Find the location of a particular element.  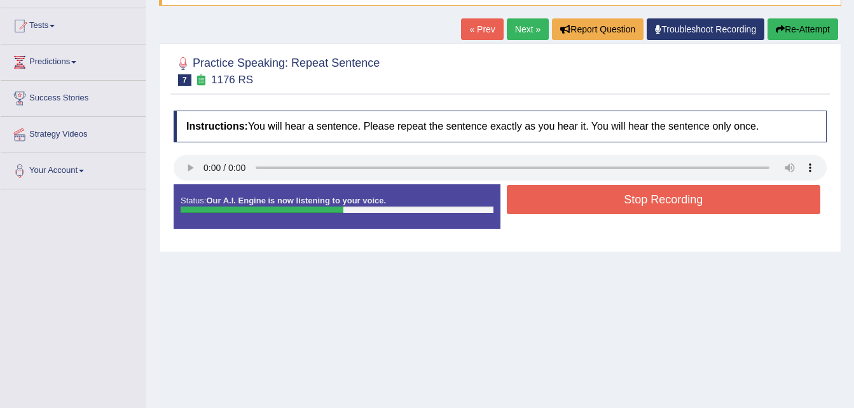

small: Exam occurring question is located at coordinates (201, 80).